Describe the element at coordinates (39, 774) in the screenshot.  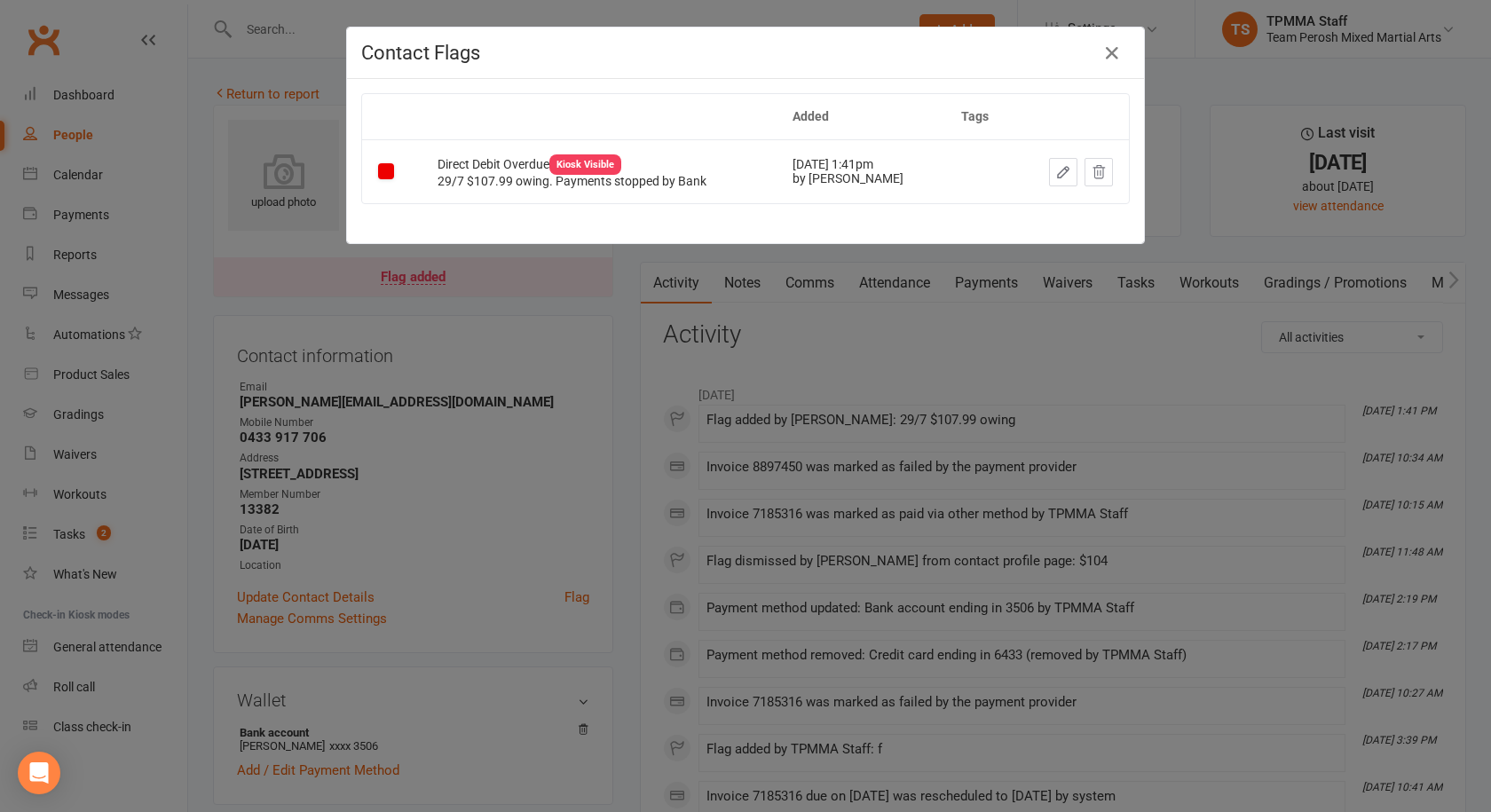
I see `div: Open Intercom Messenger` at that location.